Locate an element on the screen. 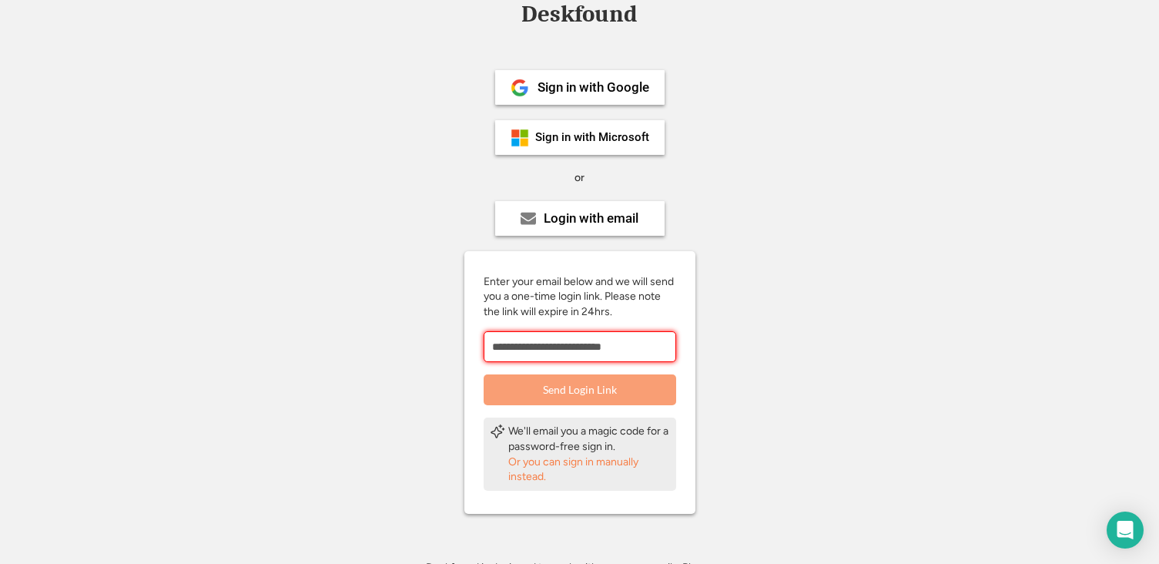 The width and height of the screenshot is (1159, 564). div: Sign in with Microsoft is located at coordinates (592, 137).